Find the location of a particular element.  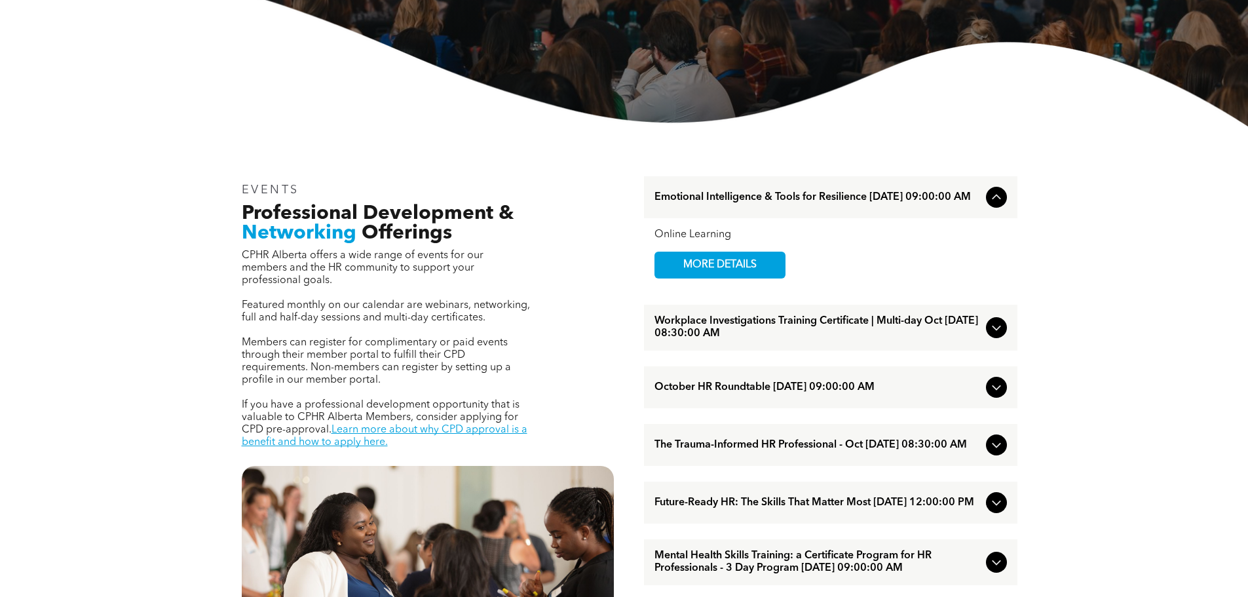

span: Professional Development & is located at coordinates (377, 214).